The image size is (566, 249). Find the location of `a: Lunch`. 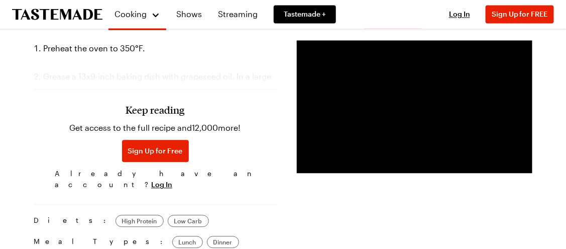

a: Lunch is located at coordinates (187, 242).